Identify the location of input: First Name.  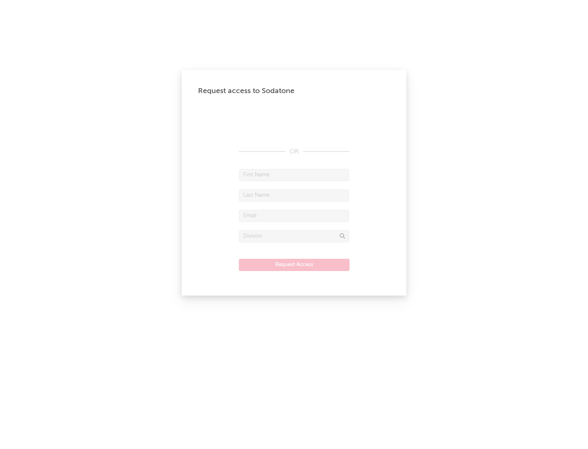
(294, 175).